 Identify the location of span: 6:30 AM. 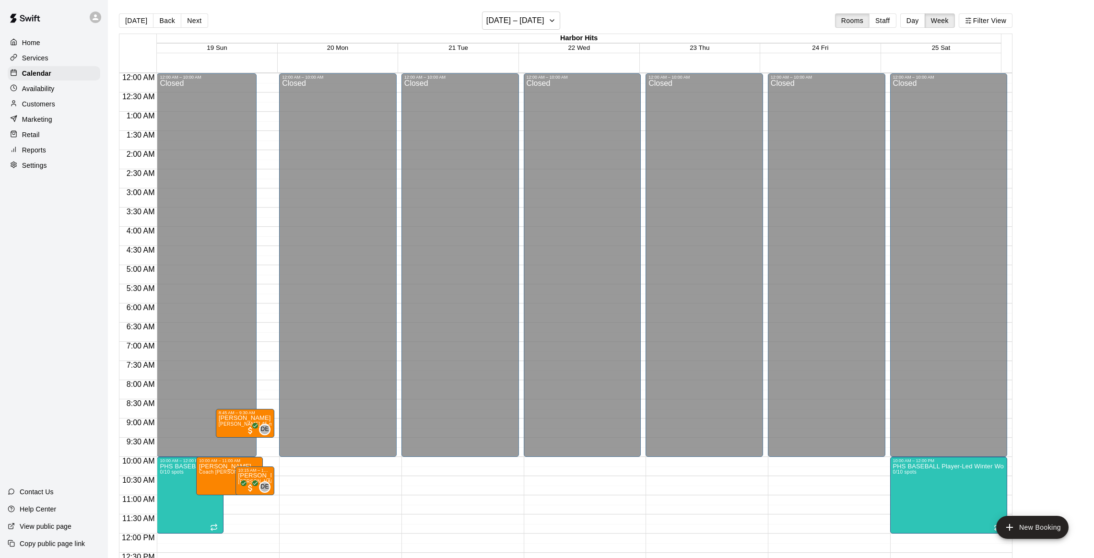
(141, 327).